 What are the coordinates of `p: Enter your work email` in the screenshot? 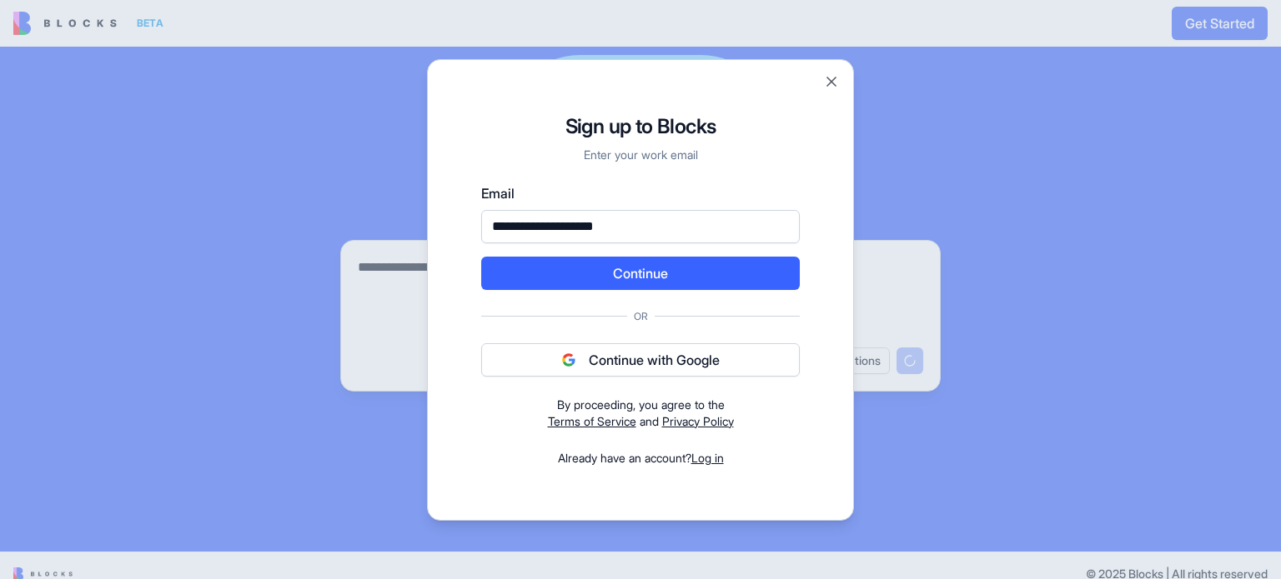 It's located at (640, 155).